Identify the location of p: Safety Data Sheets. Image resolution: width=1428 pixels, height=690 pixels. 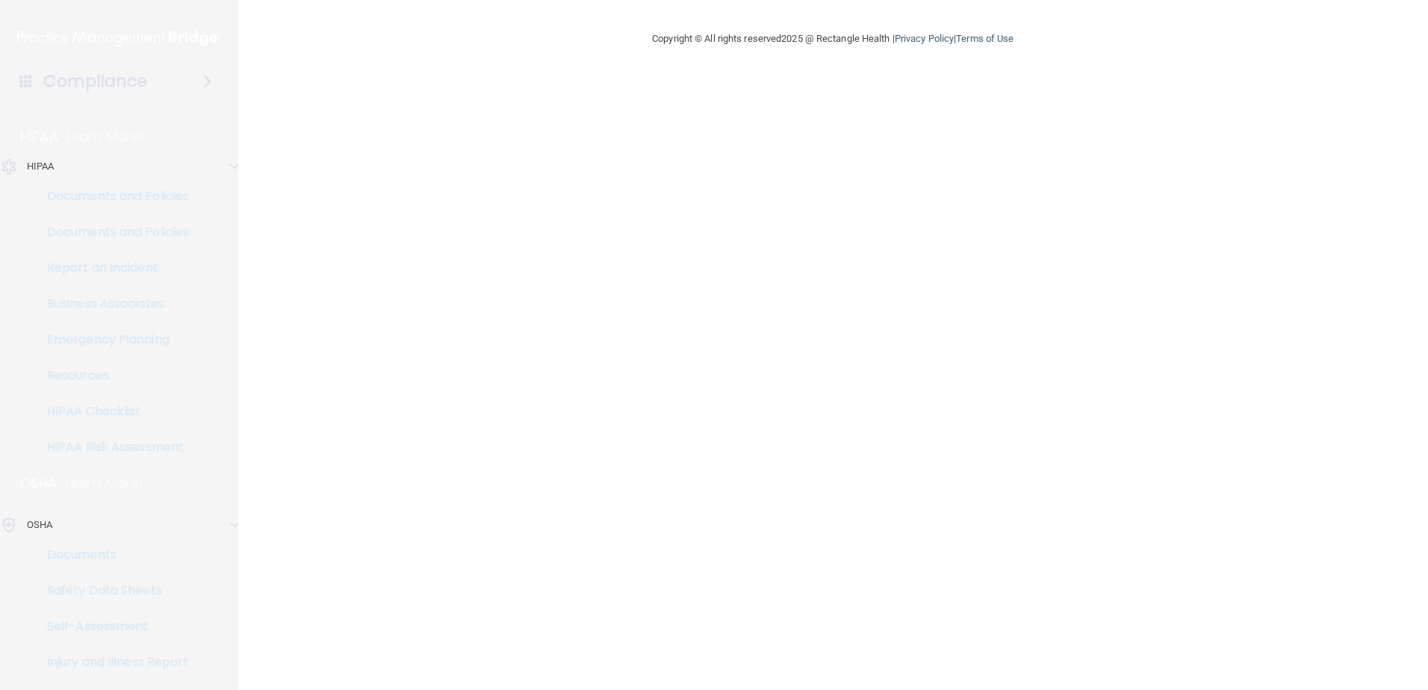
(111, 591).